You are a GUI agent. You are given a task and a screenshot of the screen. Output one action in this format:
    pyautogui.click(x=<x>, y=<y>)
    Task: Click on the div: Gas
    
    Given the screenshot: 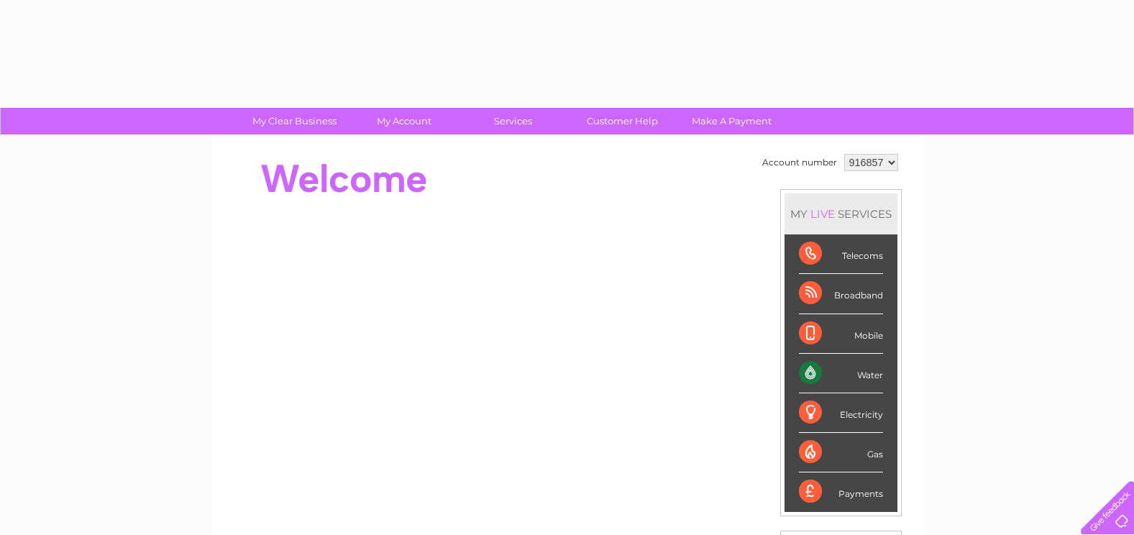 What is the action you would take?
    pyautogui.click(x=840, y=452)
    